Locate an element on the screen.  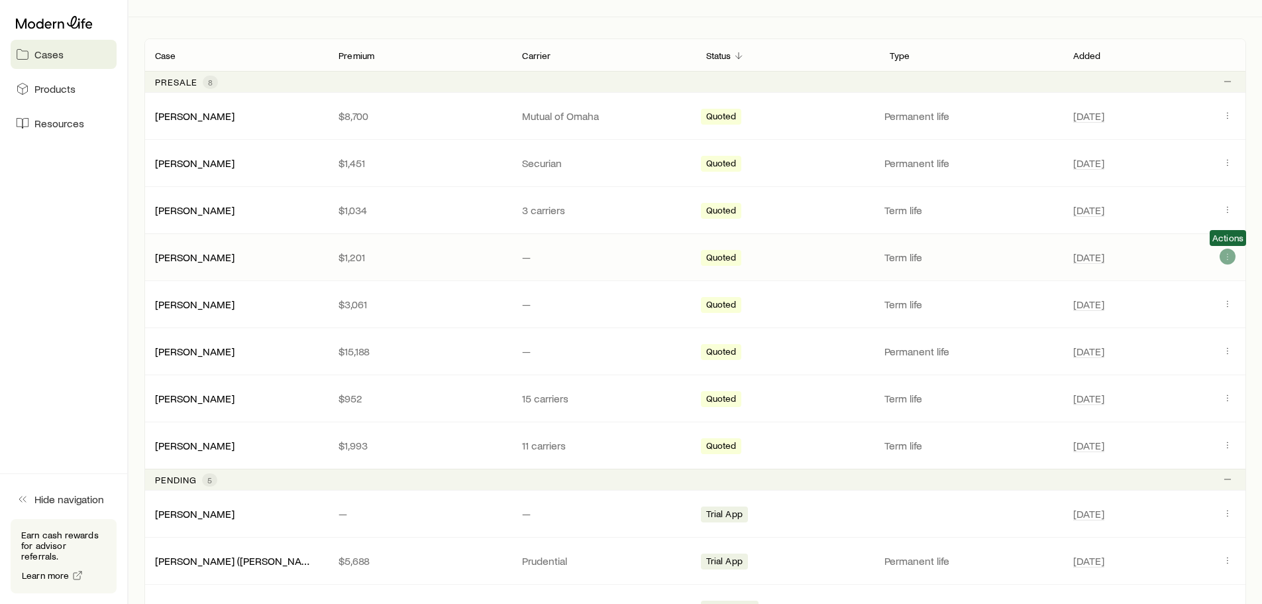
p: $1,034 is located at coordinates (419, 210).